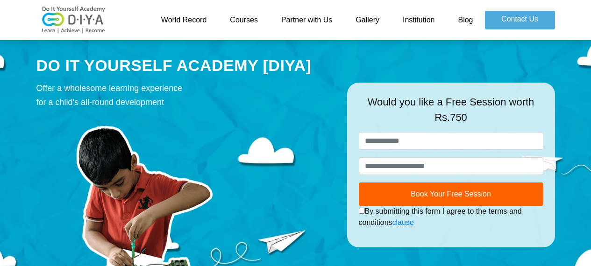 This screenshot has height=266, width=591. I want to click on a: World Record, so click(184, 20).